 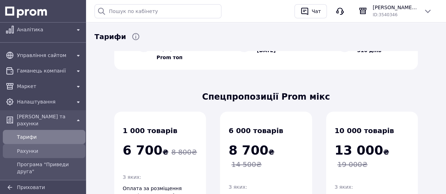 I want to click on span: 6 700, so click(x=143, y=150).